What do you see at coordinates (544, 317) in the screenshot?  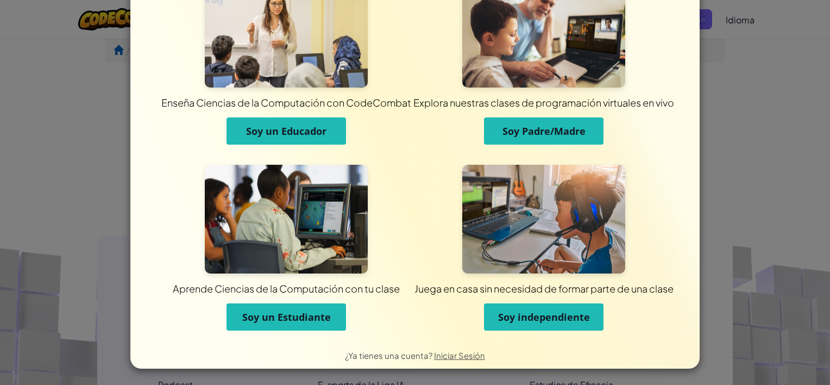 I see `button: Soy independiente` at bounding box center [544, 317].